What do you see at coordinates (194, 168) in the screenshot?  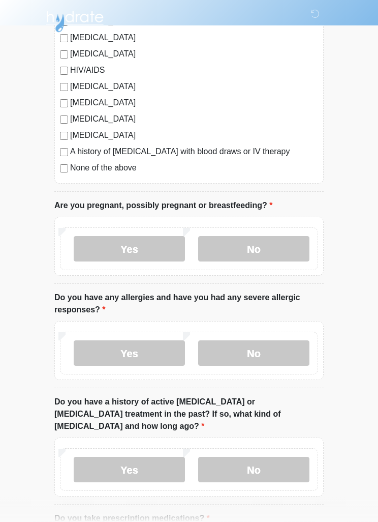 I see `label: None of the above` at bounding box center [194, 168].